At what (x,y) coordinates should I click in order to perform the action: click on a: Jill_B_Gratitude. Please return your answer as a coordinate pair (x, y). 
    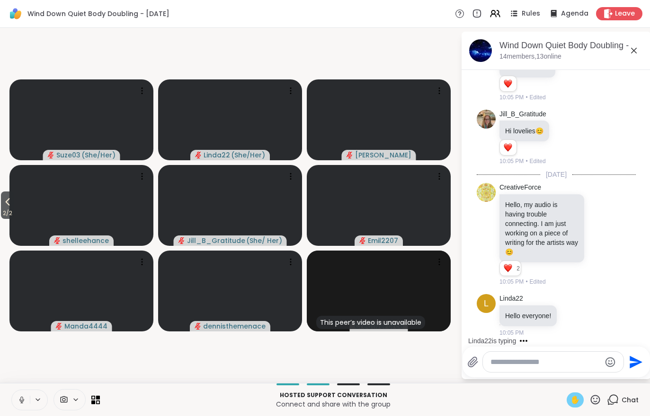
    Looking at the image, I should click on (522, 115).